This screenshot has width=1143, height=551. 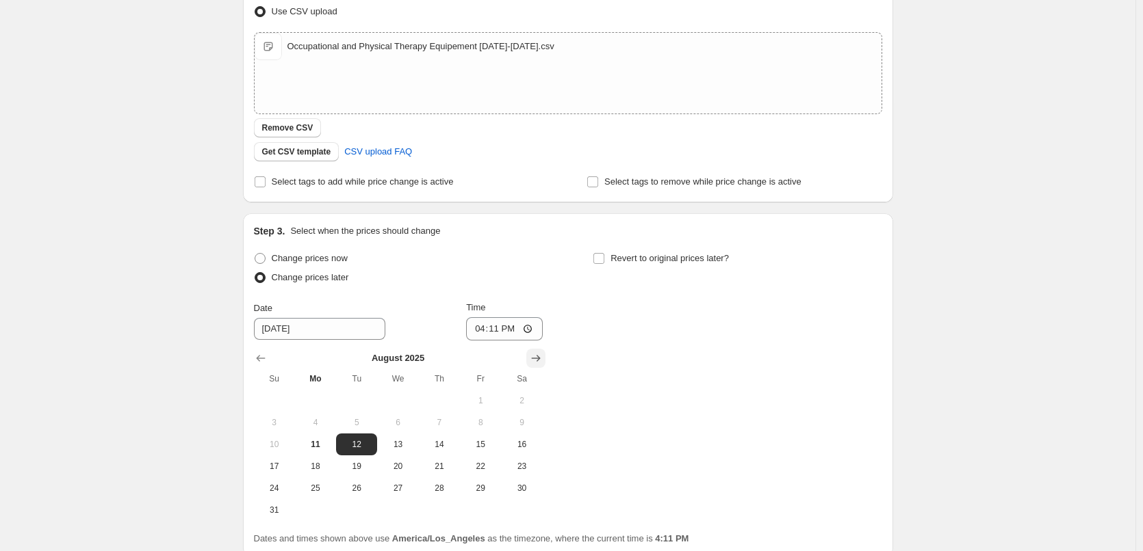 What do you see at coordinates (356, 379) in the screenshot?
I see `span: Tu` at bounding box center [356, 379].